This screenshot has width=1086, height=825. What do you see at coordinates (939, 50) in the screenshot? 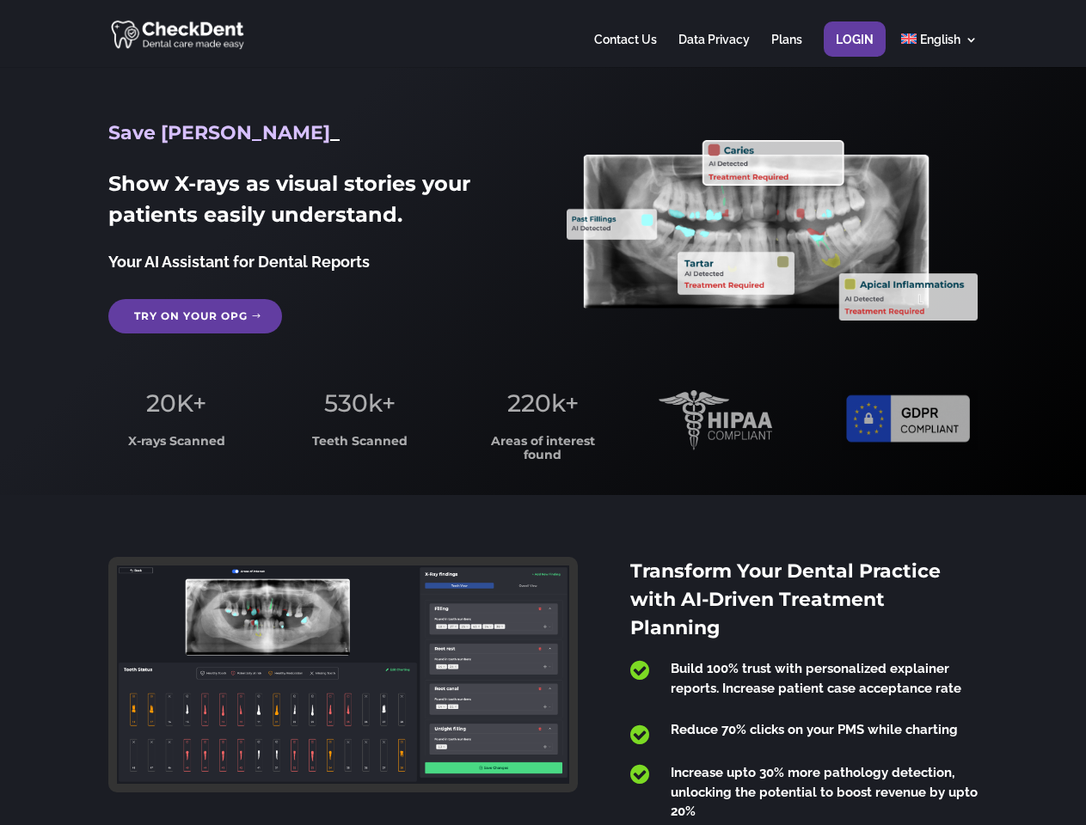
I see `a: English` at bounding box center [939, 50].